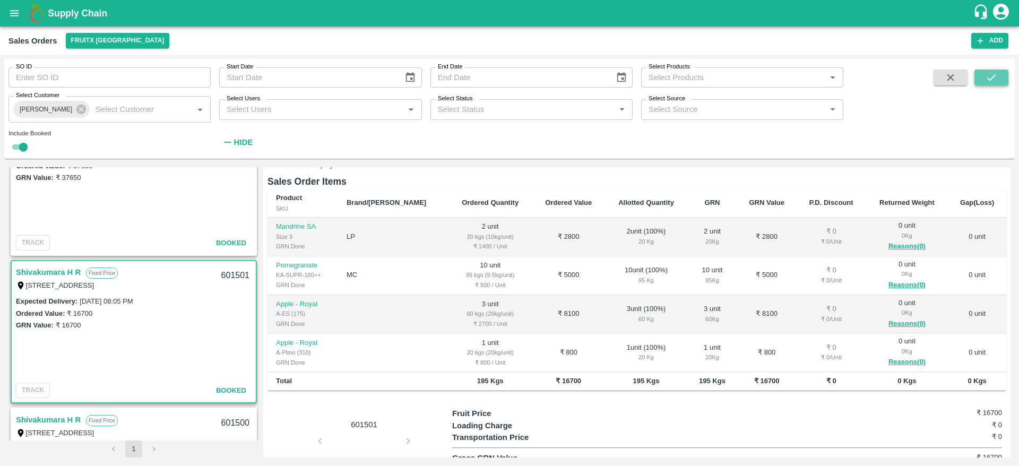 This screenshot has width=1019, height=466. Describe the element at coordinates (519, 78) in the screenshot. I see `input: End Date` at that location.